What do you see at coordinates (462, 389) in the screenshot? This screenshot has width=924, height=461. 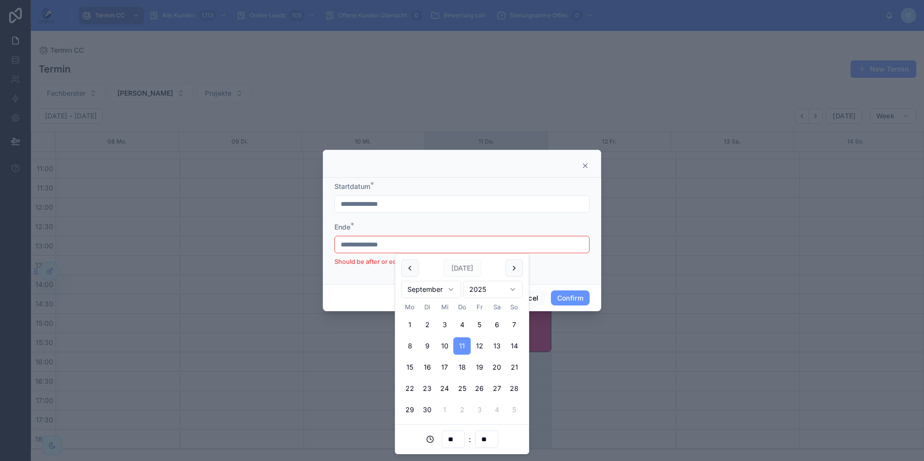 I see `button: Donnerstag, 25. September 2025` at bounding box center [462, 389].